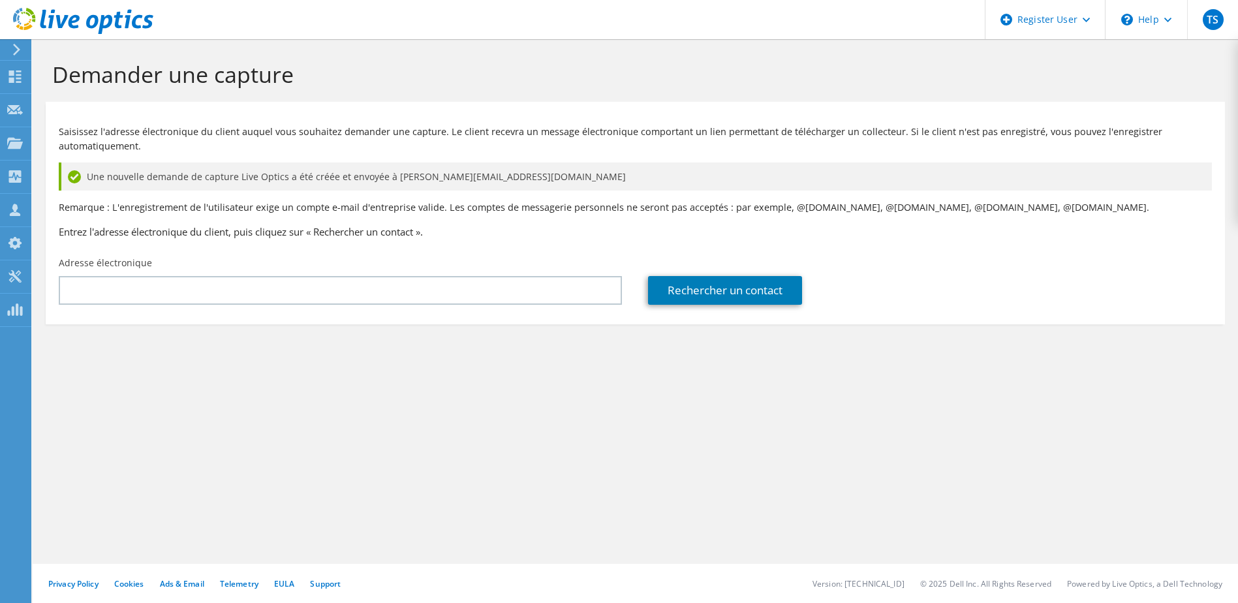 The image size is (1238, 603). Describe the element at coordinates (635, 139) in the screenshot. I see `p: Saisissez l'adresse électronique du client auquel vous souhaitez demander une capture. Le client ...` at that location.